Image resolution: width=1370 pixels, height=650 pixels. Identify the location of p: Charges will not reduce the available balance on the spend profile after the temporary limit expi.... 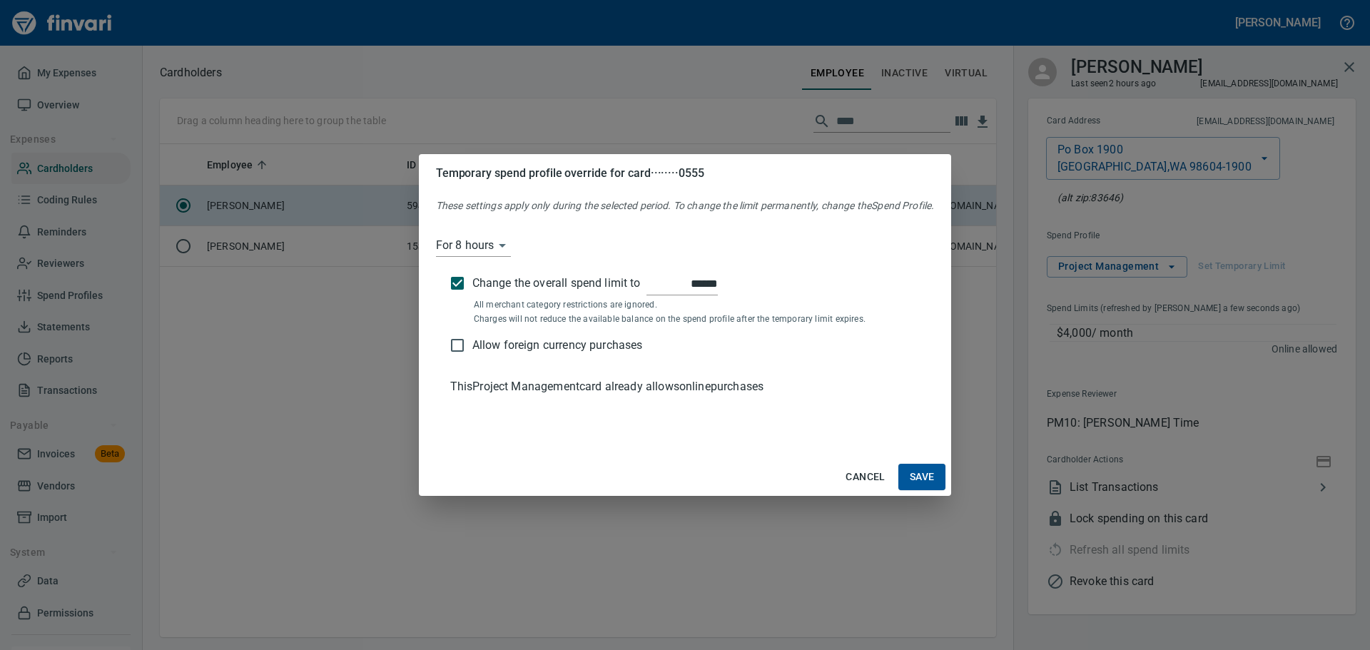
(689, 320).